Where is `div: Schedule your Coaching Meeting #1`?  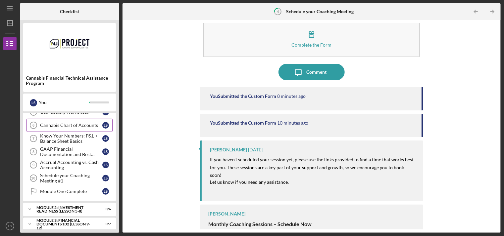
div: Schedule your Coaching Meeting #1 is located at coordinates (71, 179).